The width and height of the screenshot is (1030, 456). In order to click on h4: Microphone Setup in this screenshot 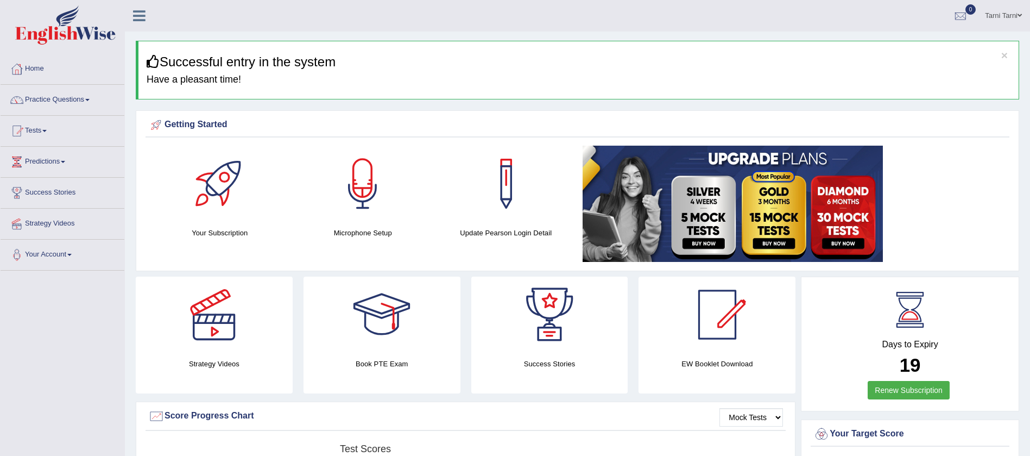, I will do `click(362, 232)`.